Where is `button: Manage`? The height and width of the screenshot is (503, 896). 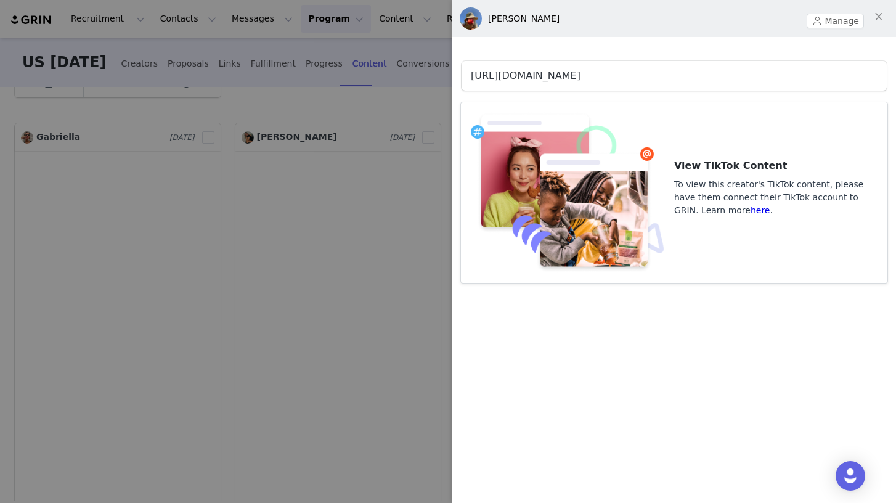 button: Manage is located at coordinates (835, 21).